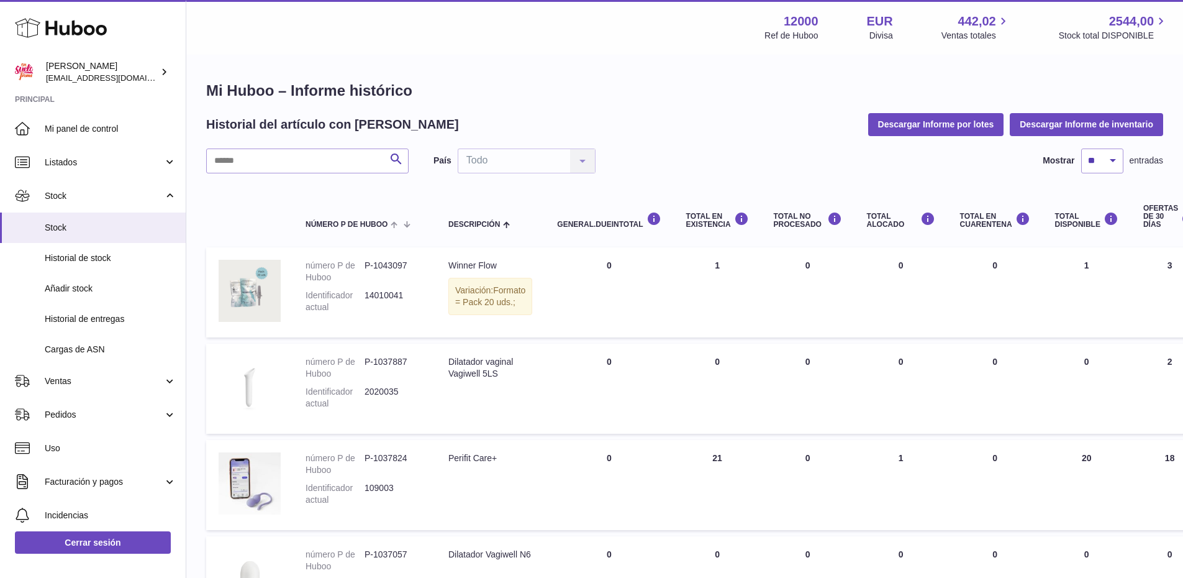 Image resolution: width=1183 pixels, height=578 pixels. What do you see at coordinates (111, 258) in the screenshot?
I see `span: Historial de stock` at bounding box center [111, 258].